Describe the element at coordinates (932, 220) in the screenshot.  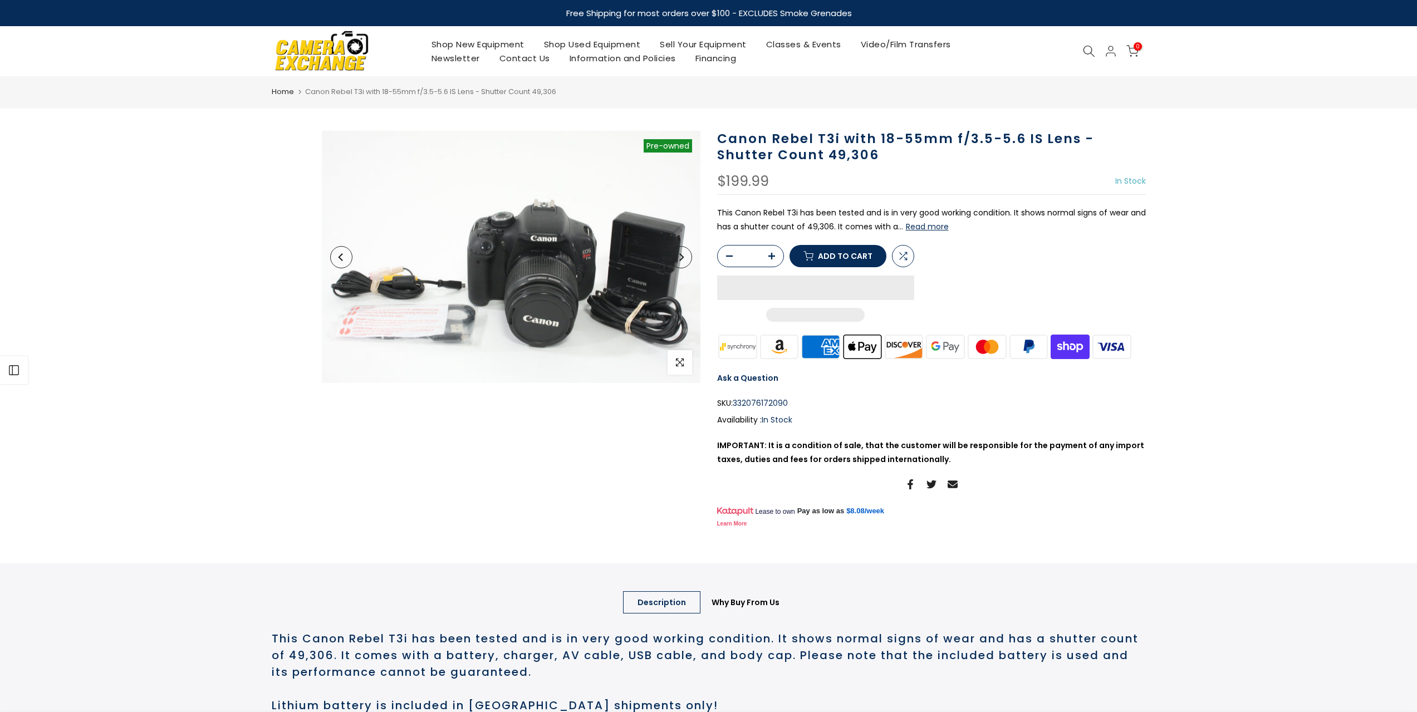
I see `p: This Canon Rebel T3i has been tested and is in very good working condition. It shows normal signs...` at that location.